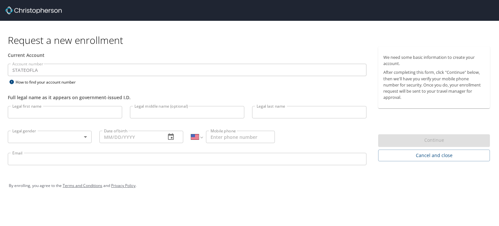 The image size is (499, 226). Describe the element at coordinates (187, 55) in the screenshot. I see `div: Current Account` at that location.